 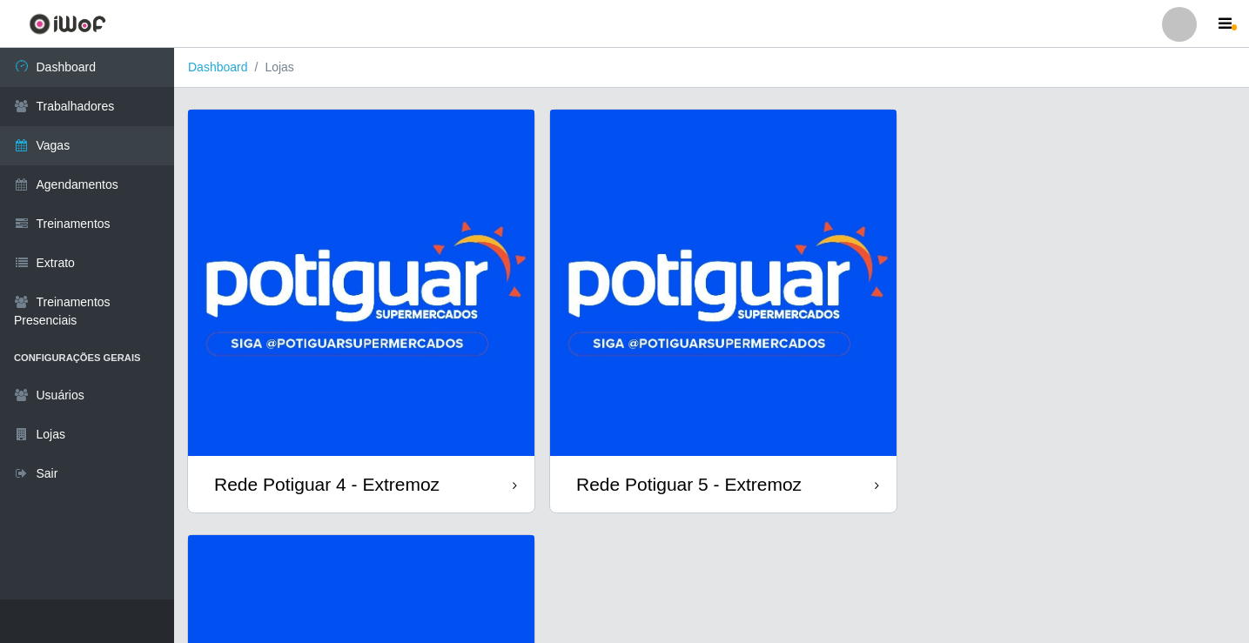 I want to click on img: CoreUI Logo, so click(x=67, y=23).